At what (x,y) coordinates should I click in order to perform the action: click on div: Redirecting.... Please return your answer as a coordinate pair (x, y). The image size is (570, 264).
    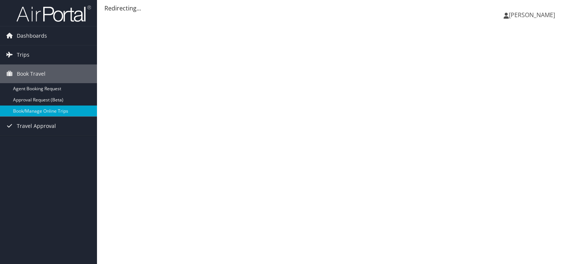
    Looking at the image, I should click on (334, 8).